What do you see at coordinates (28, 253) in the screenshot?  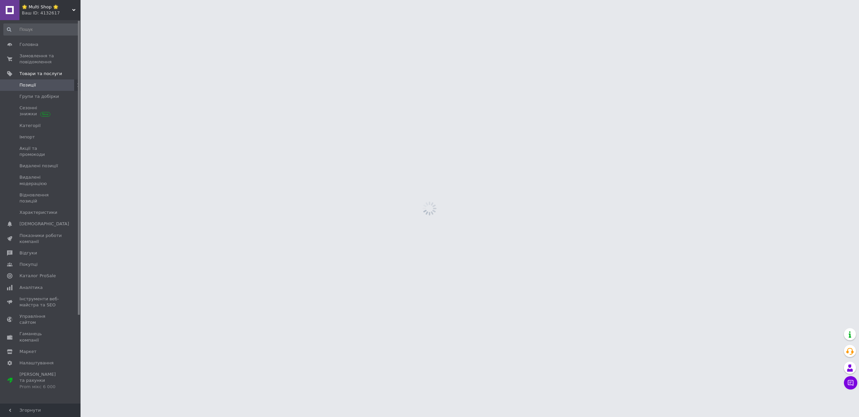 I see `span: Відгуки` at bounding box center [28, 253].